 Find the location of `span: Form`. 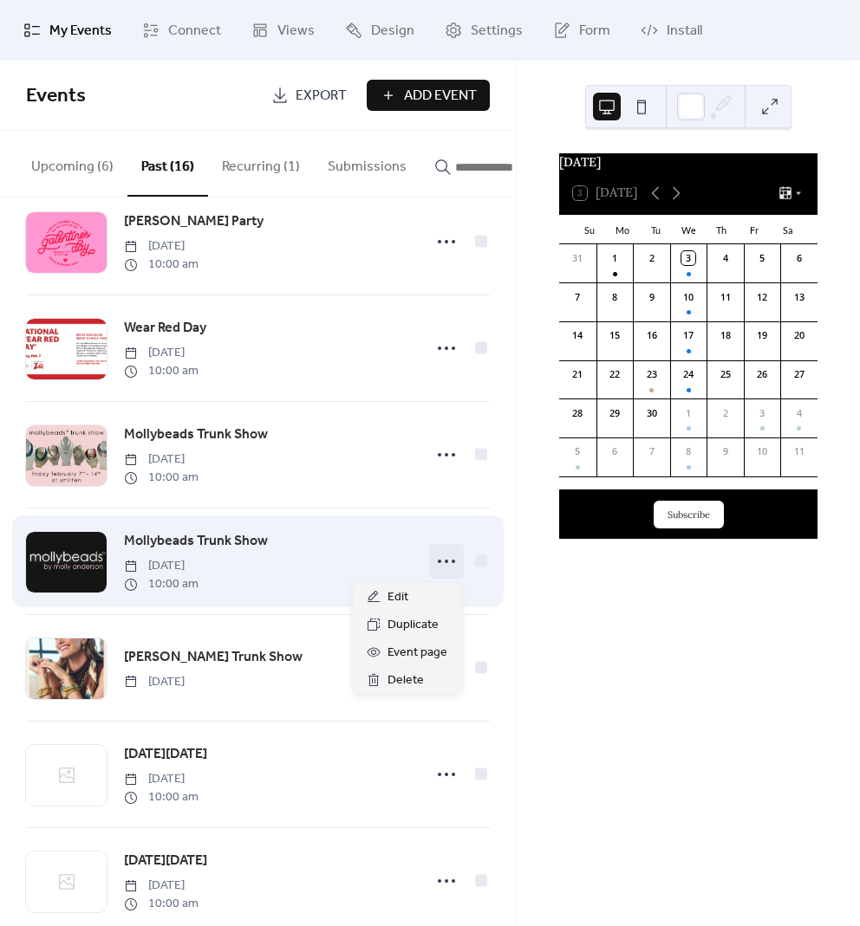

span: Form is located at coordinates (594, 31).